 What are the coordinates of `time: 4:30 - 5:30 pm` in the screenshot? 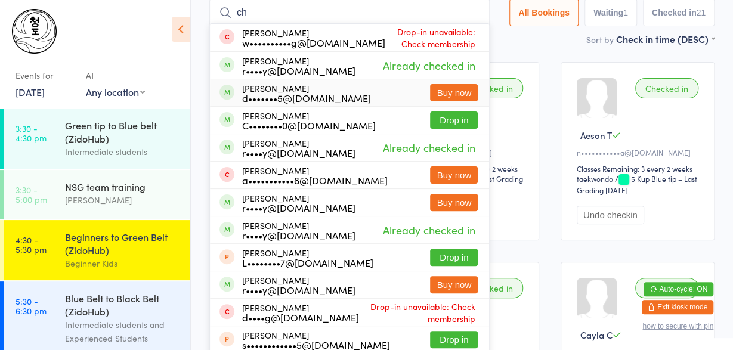 It's located at (31, 245).